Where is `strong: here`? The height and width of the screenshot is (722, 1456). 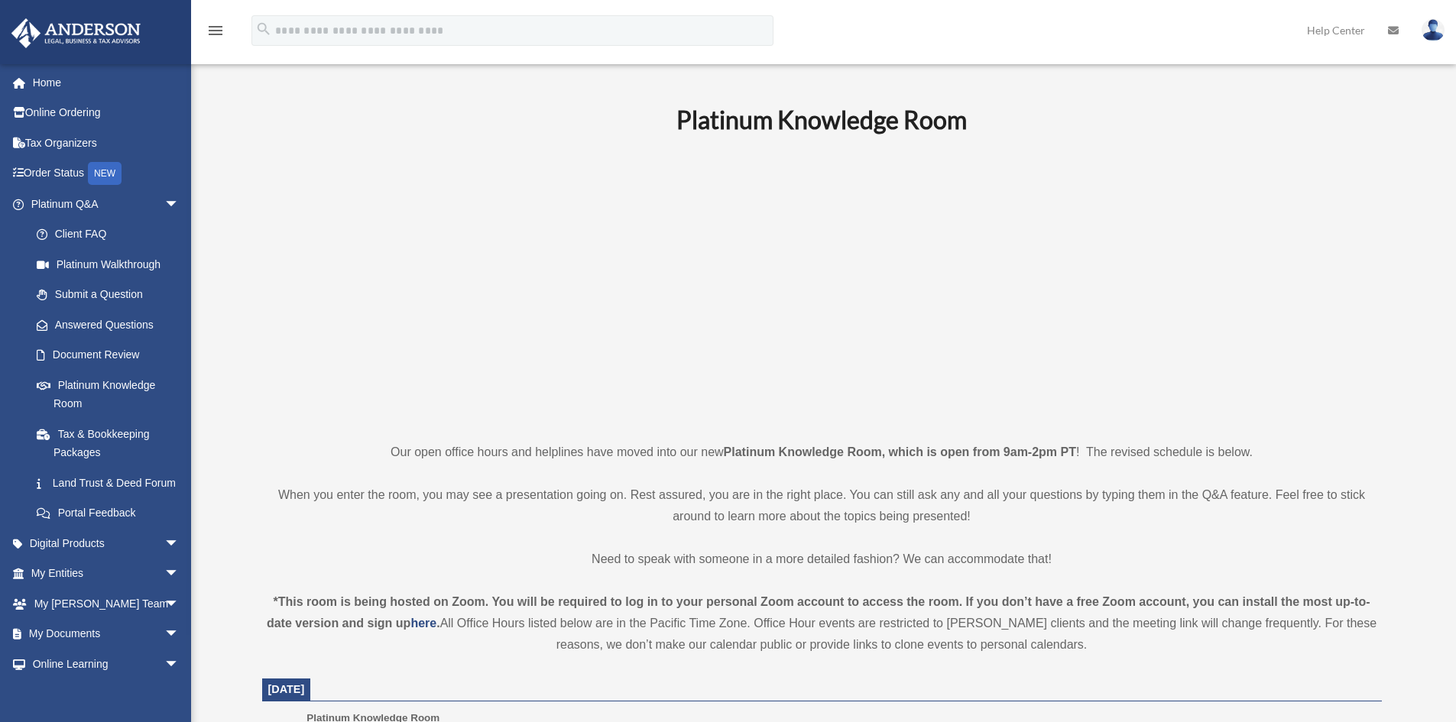
strong: here is located at coordinates (423, 623).